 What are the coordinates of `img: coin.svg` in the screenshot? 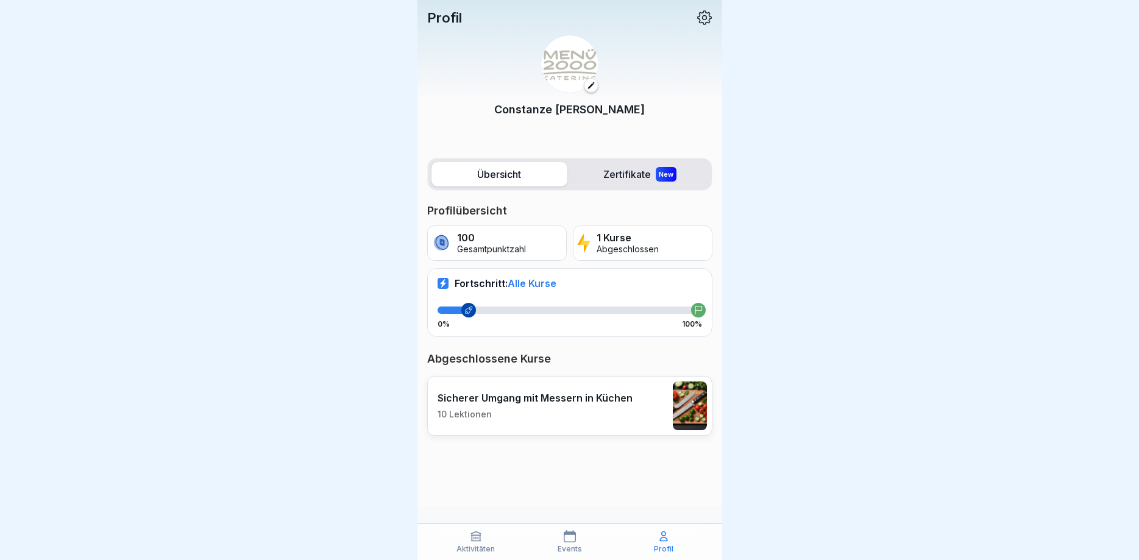 It's located at (441, 243).